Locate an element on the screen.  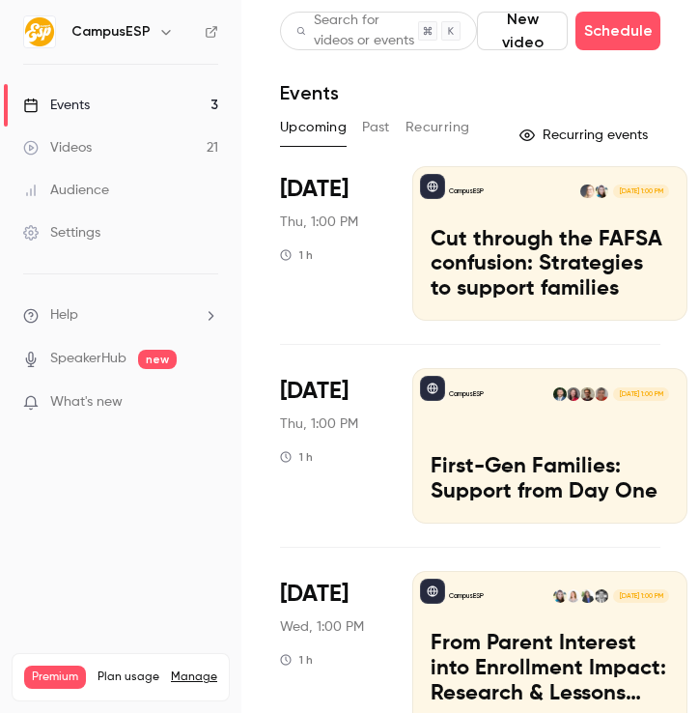
h1: Events is located at coordinates (309, 93).